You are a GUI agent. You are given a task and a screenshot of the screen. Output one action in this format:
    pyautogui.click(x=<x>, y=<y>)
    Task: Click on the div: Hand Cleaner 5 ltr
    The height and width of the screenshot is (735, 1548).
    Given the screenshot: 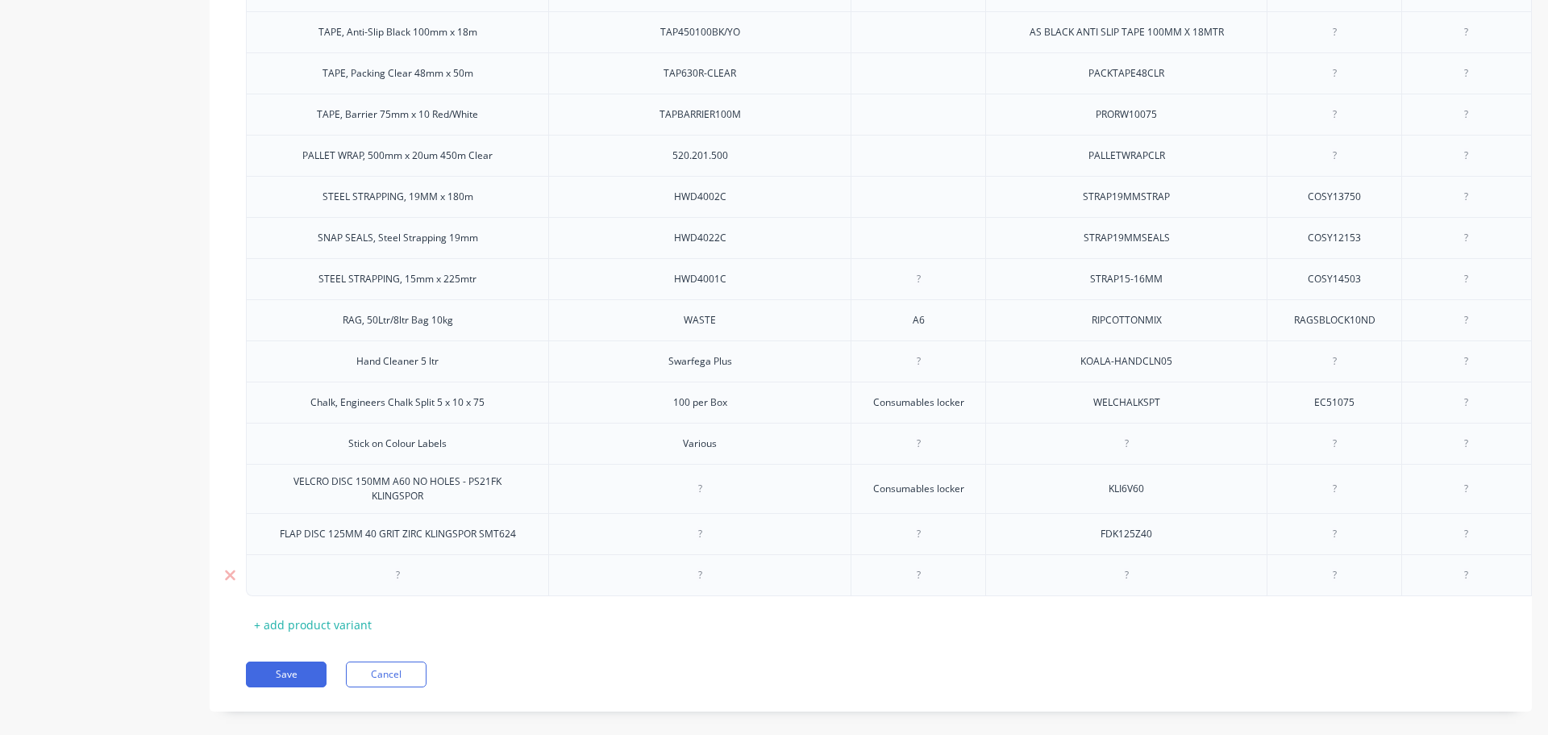 What is the action you would take?
    pyautogui.click(x=398, y=361)
    